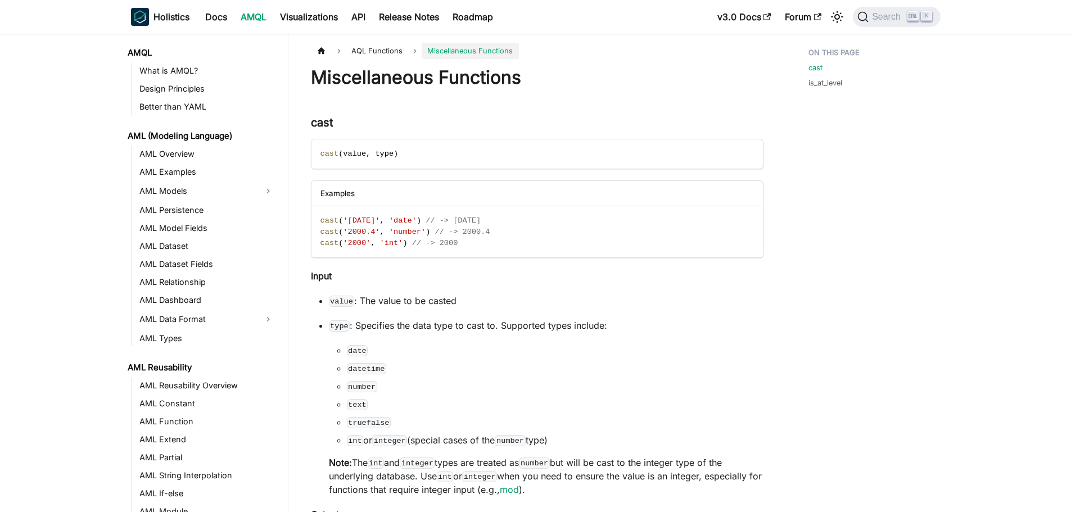 This screenshot has width=1071, height=512. I want to click on button: Search (Ctrl+K), so click(896, 17).